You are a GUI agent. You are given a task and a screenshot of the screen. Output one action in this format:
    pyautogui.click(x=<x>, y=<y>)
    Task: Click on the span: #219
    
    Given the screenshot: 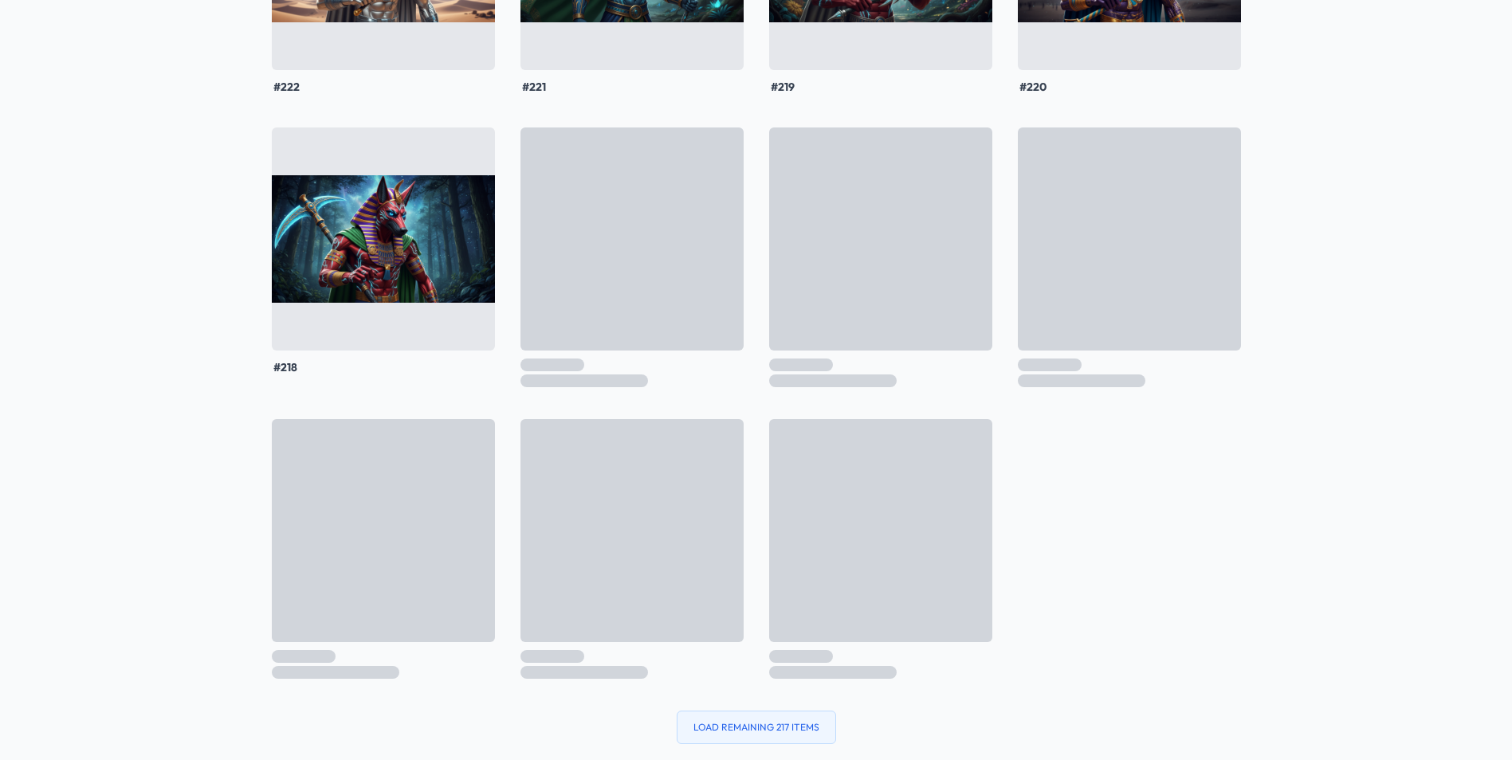 What is the action you would take?
    pyautogui.click(x=782, y=87)
    